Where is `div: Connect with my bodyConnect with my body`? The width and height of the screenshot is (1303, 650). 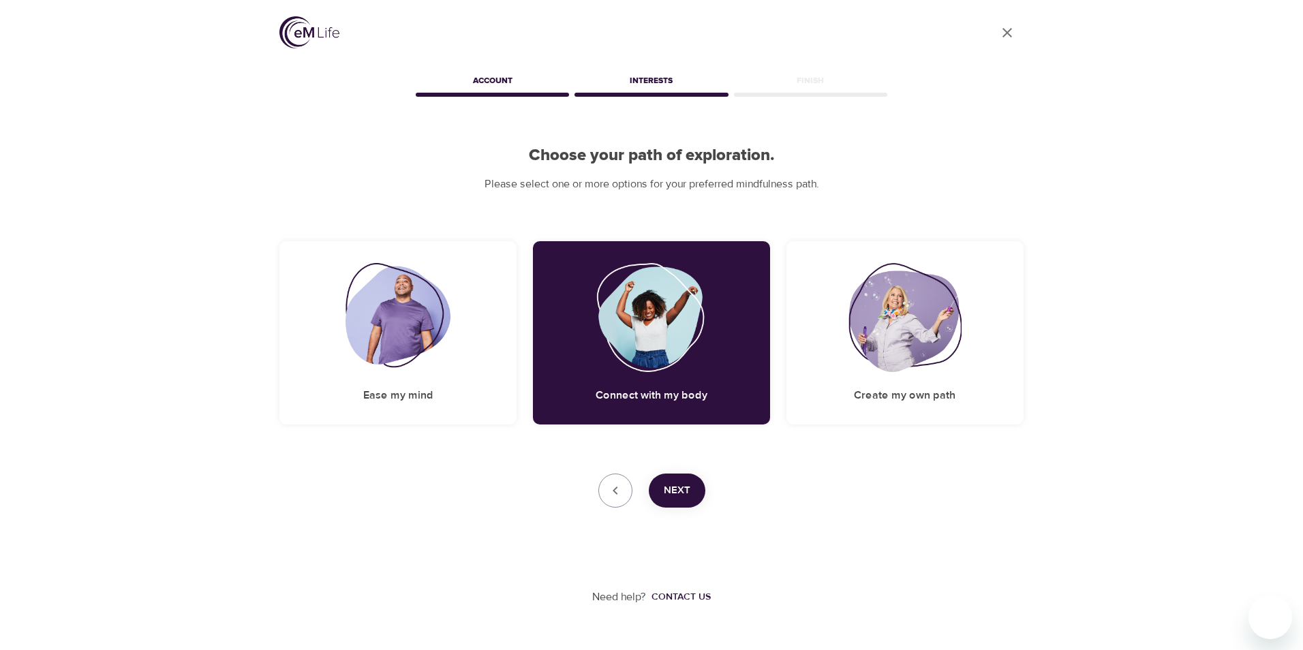
div: Connect with my bodyConnect with my body is located at coordinates (651, 333).